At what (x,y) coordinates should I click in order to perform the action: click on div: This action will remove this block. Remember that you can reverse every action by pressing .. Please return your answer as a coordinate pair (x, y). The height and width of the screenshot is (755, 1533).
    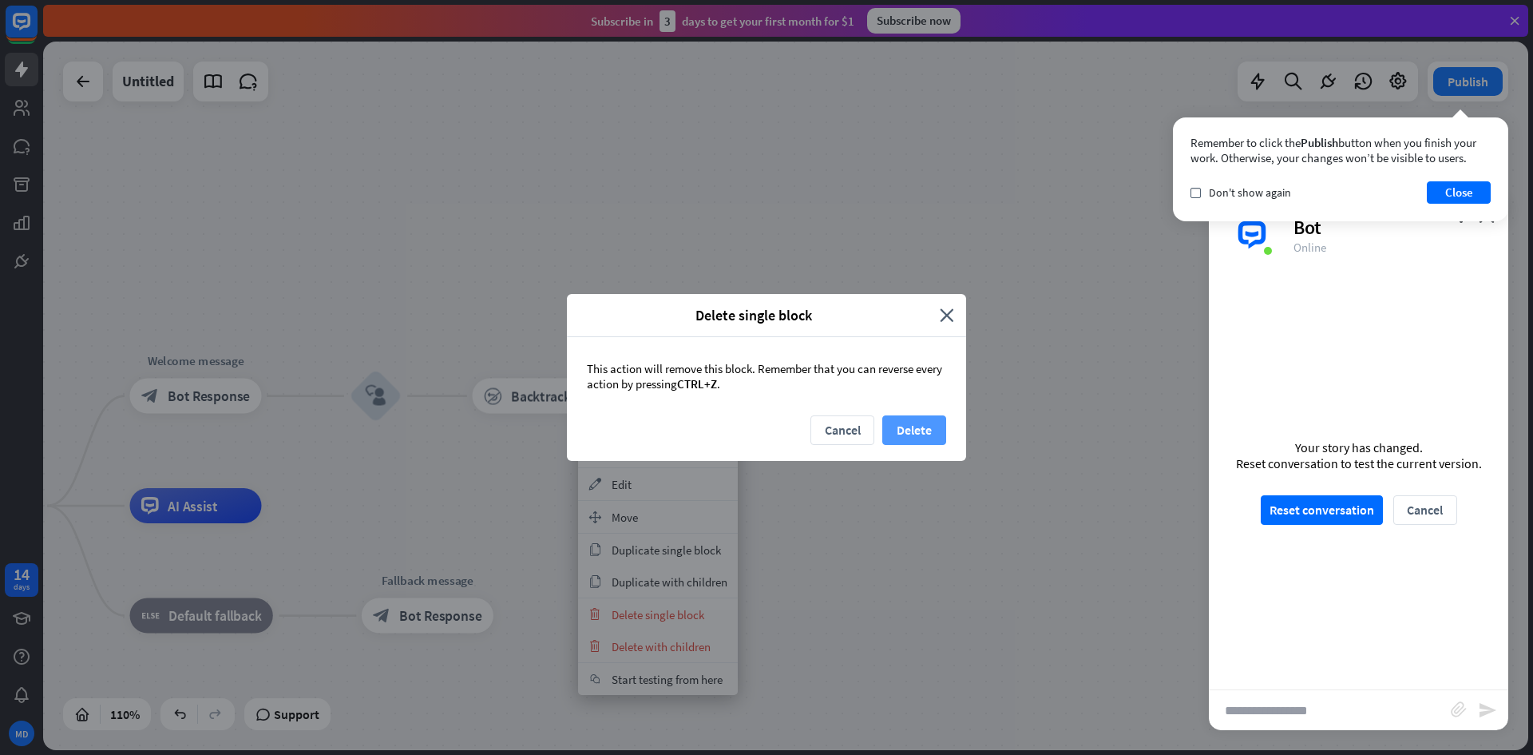
    Looking at the image, I should click on (767, 376).